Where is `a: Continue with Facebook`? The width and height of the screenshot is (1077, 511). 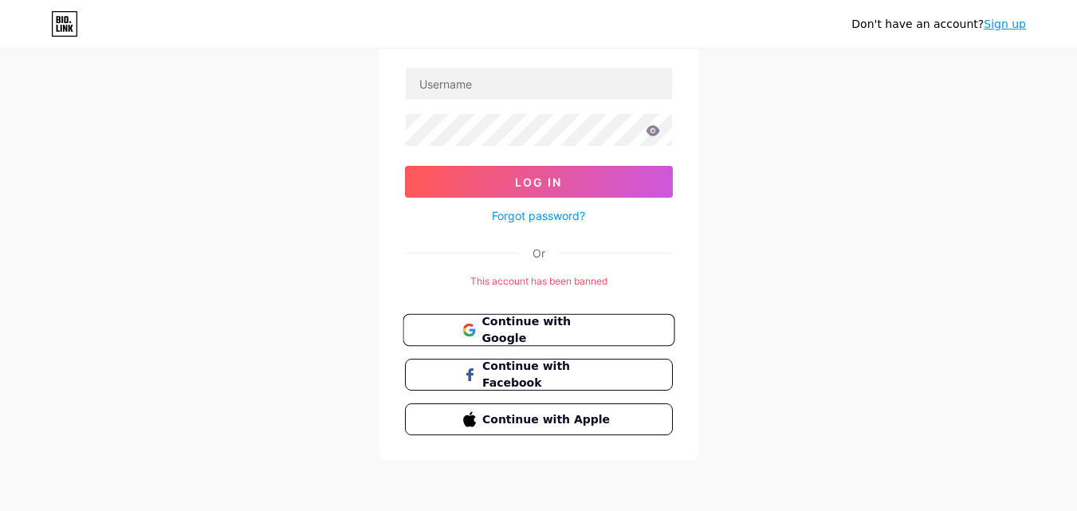 a: Continue with Facebook is located at coordinates (539, 375).